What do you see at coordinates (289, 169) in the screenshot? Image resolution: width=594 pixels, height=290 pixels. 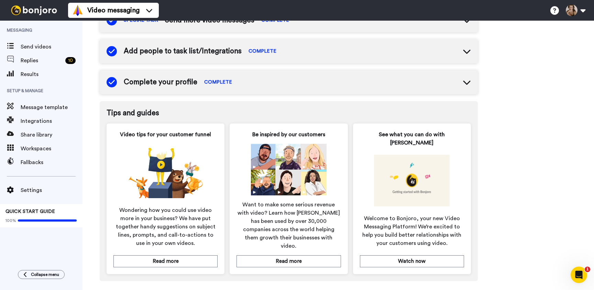 I see `img: 0fdd4f07dd902e11a943b9ee6221a0e0.png` at bounding box center [289, 169].